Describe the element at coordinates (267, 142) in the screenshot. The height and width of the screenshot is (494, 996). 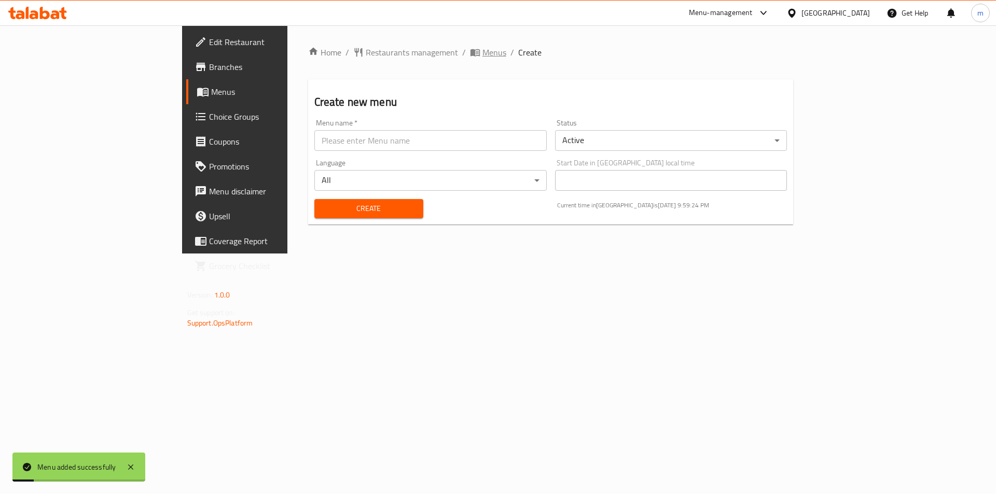
I see `a: Coupons` at that location.